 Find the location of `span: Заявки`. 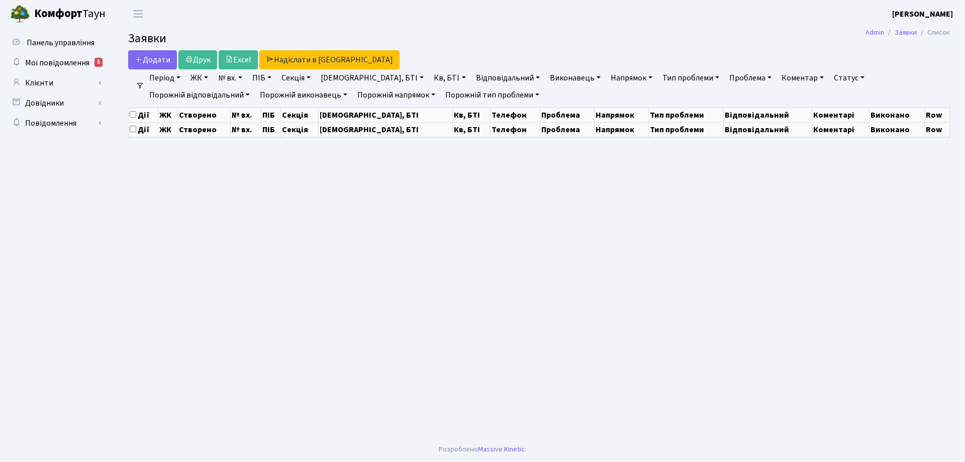

span: Заявки is located at coordinates (147, 38).